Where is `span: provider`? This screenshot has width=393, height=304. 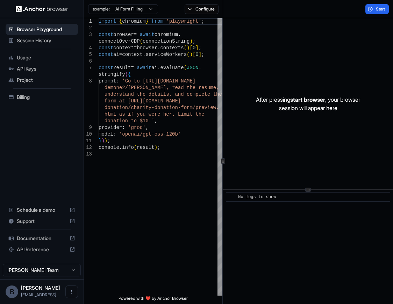 span: provider is located at coordinates (110, 128).